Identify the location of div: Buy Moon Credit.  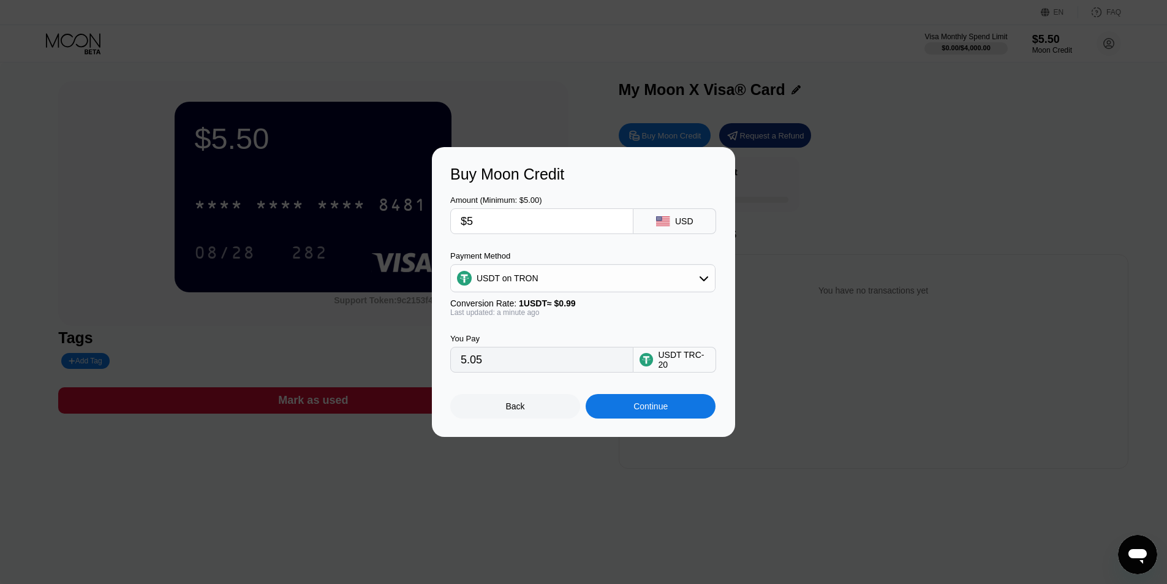
(583, 174).